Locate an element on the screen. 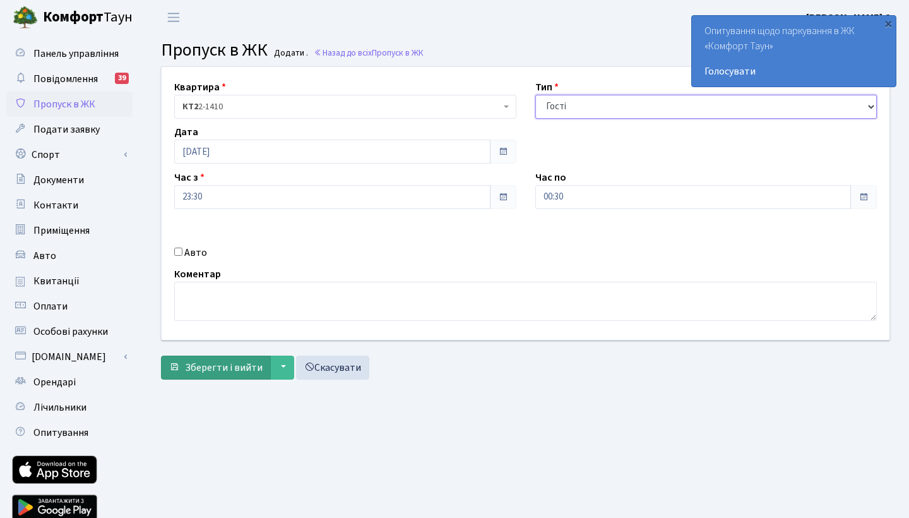 Image resolution: width=909 pixels, height=518 pixels. span: Контакти is located at coordinates (56, 205).